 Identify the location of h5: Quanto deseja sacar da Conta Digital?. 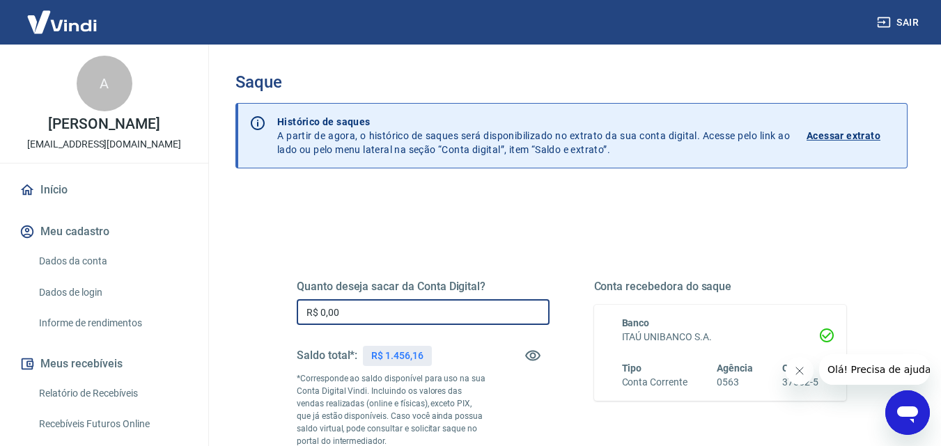
(423, 287).